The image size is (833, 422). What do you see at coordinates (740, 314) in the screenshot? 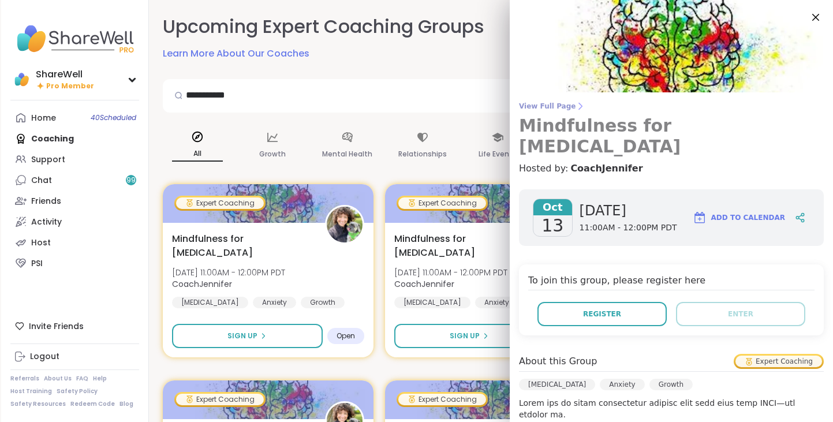
I see `span: Enter` at bounding box center [740, 314].